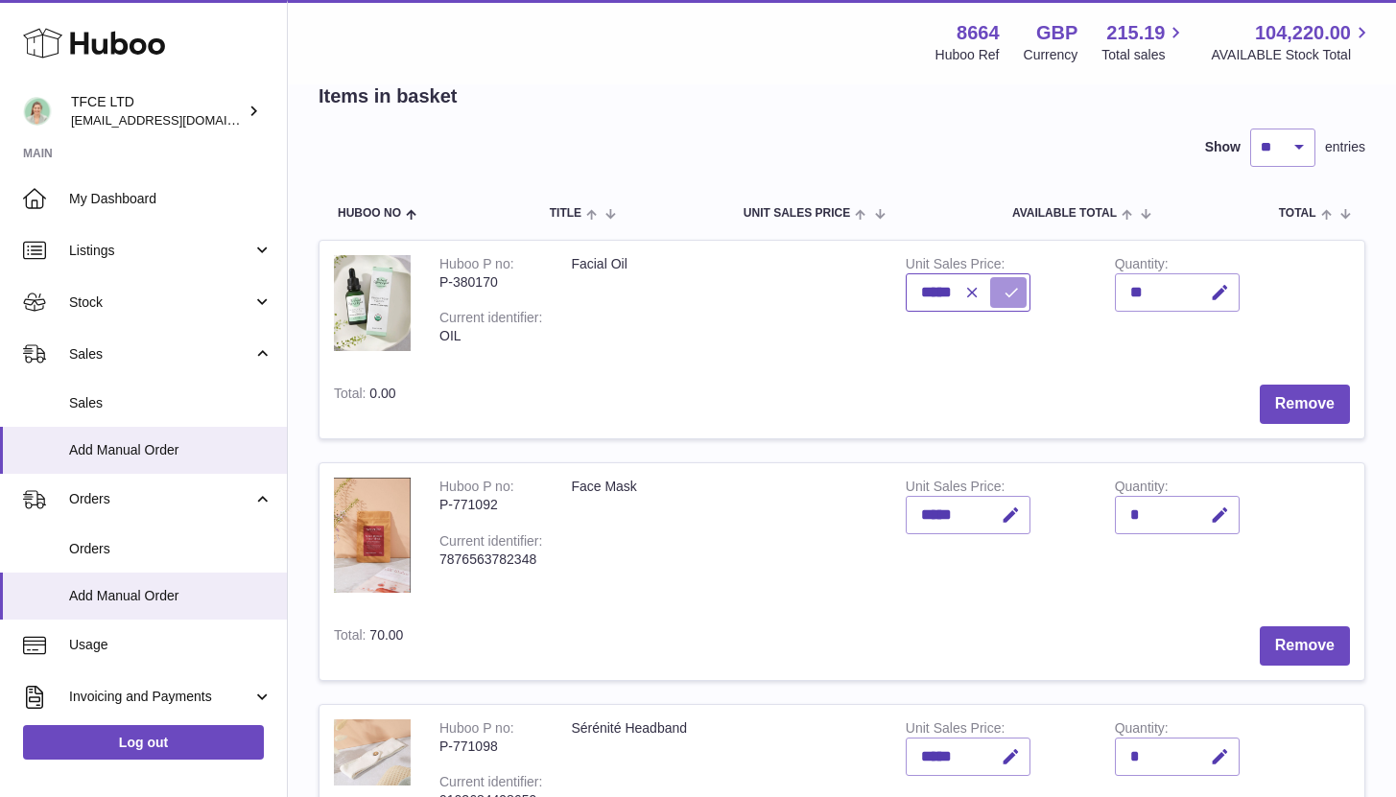 The image size is (1396, 797). Describe the element at coordinates (386, 635) in the screenshot. I see `span: 70.00` at that location.